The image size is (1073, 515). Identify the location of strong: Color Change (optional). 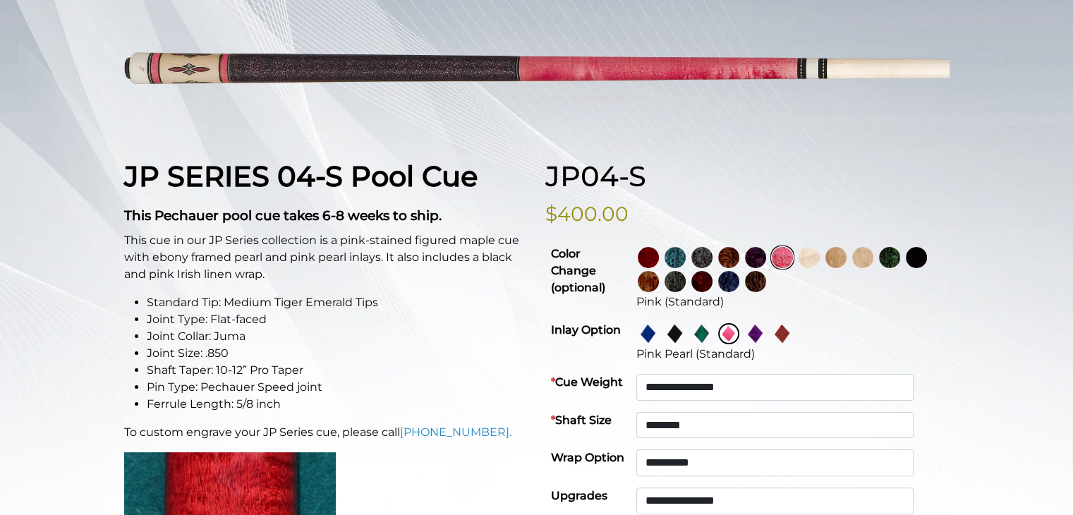
(578, 270).